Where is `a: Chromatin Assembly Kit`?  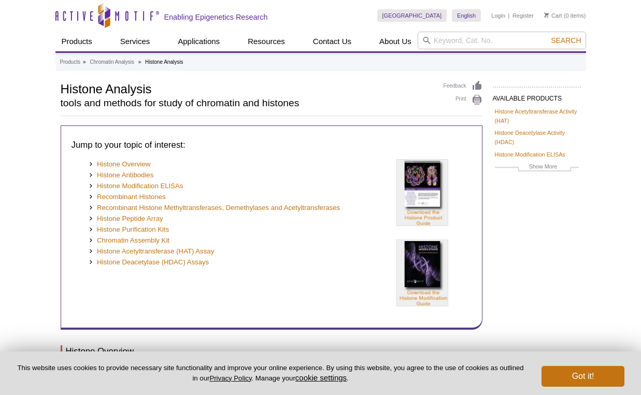
a: Chromatin Assembly Kit is located at coordinates (129, 241).